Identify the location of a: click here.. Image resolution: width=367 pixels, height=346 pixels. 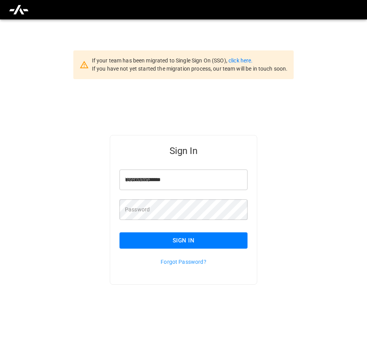
(241, 61).